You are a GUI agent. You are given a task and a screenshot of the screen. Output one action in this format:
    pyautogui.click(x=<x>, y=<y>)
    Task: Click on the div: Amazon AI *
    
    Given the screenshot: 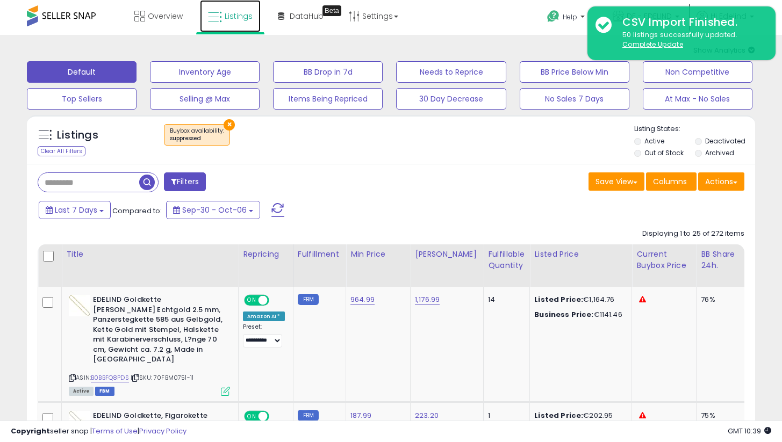 What is the action you would take?
    pyautogui.click(x=264, y=317)
    